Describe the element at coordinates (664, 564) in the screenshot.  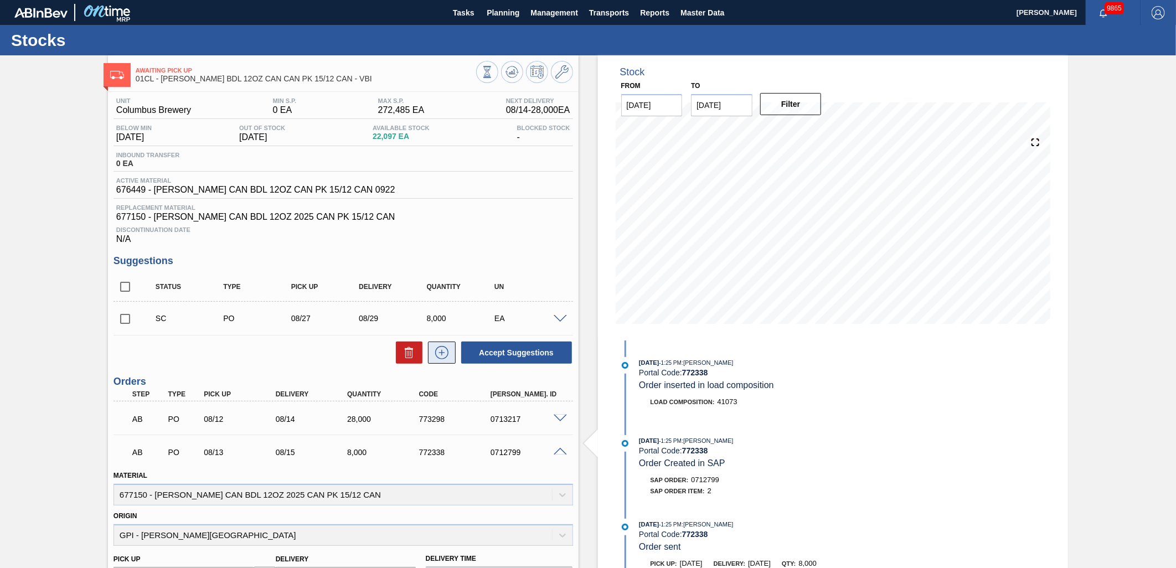
I see `span: Pick up:` at that location.